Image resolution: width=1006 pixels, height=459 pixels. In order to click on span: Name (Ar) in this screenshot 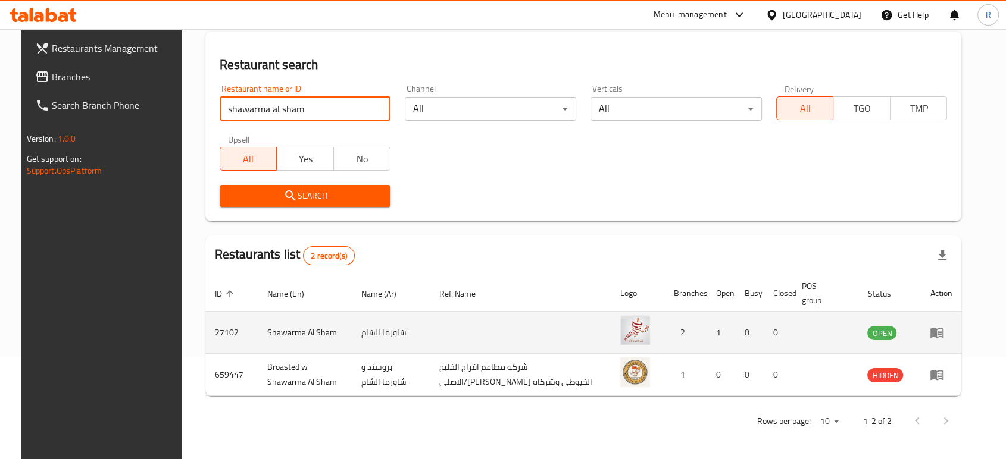, I will do `click(386, 294)`.